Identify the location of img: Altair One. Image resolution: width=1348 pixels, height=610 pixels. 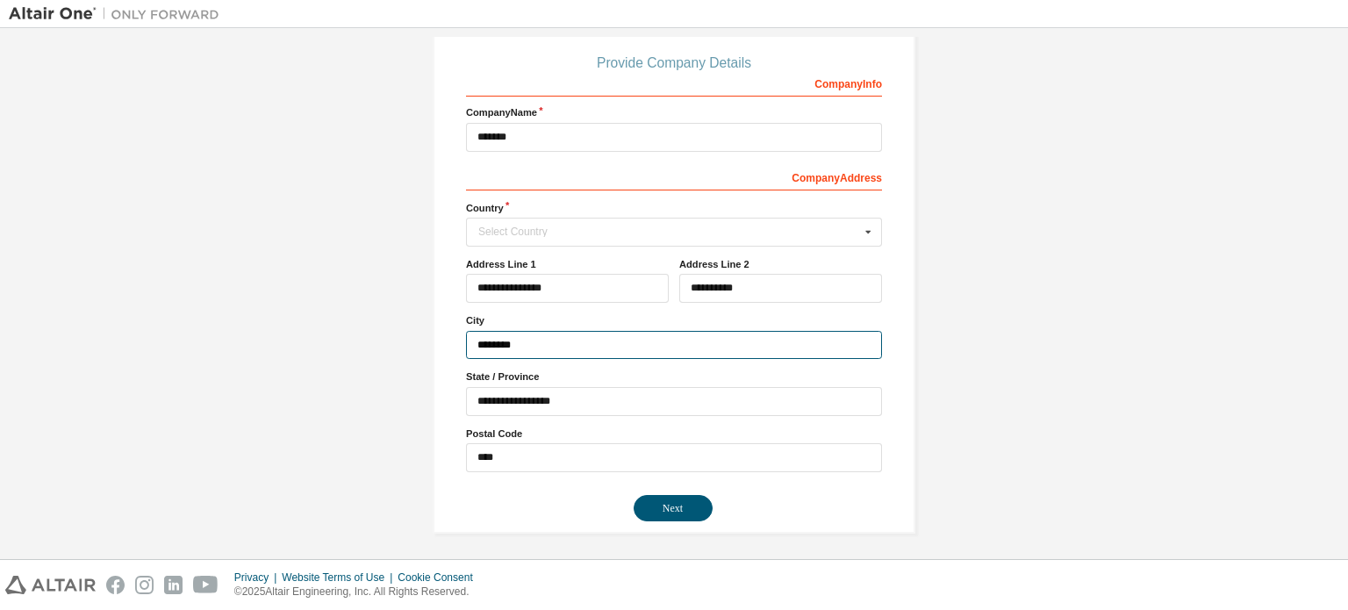
(118, 14).